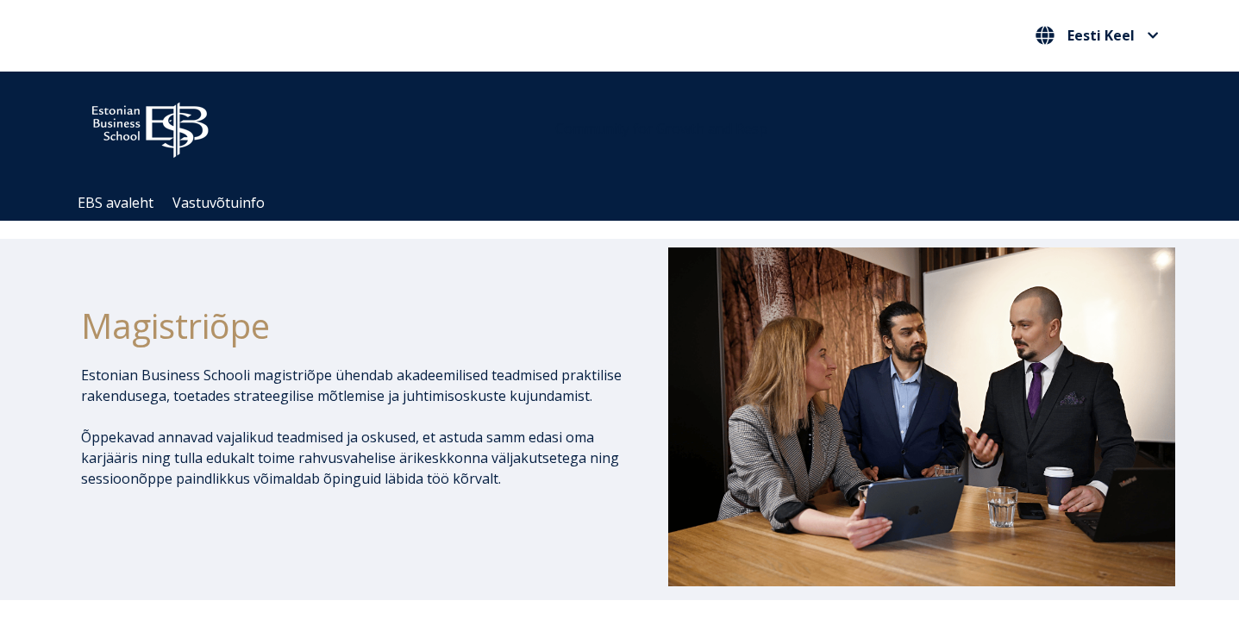  Describe the element at coordinates (116, 203) in the screenshot. I see `a: EBS avaleht` at that location.